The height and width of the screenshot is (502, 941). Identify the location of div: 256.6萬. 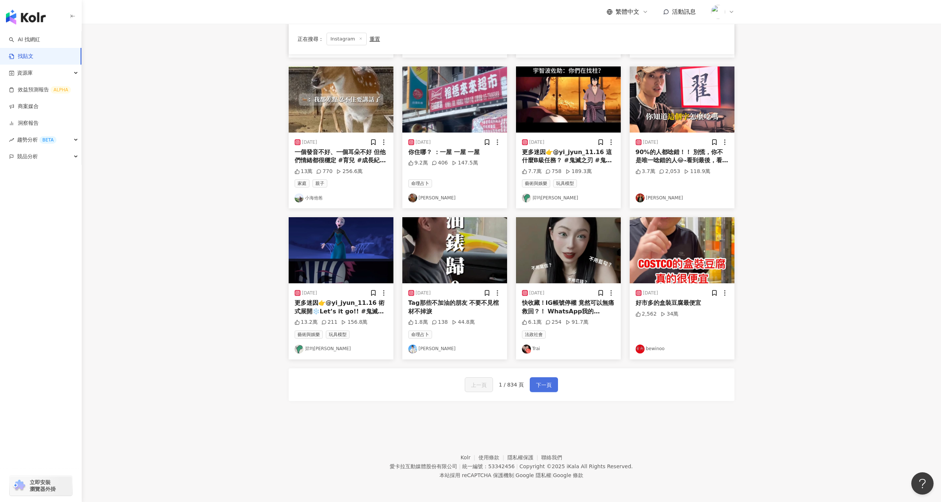
(349, 172).